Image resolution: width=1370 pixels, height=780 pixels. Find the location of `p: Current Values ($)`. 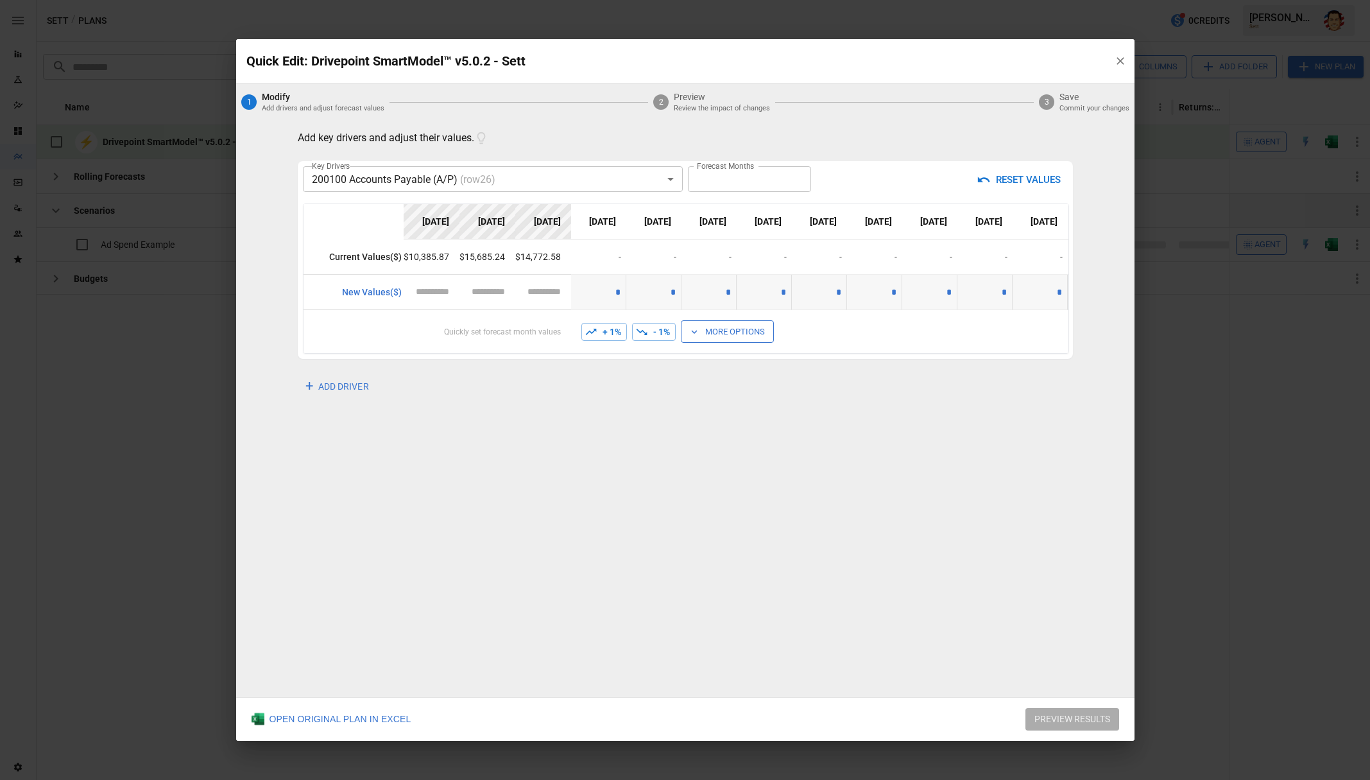

p: Current Values ($) is located at coordinates (359, 257).